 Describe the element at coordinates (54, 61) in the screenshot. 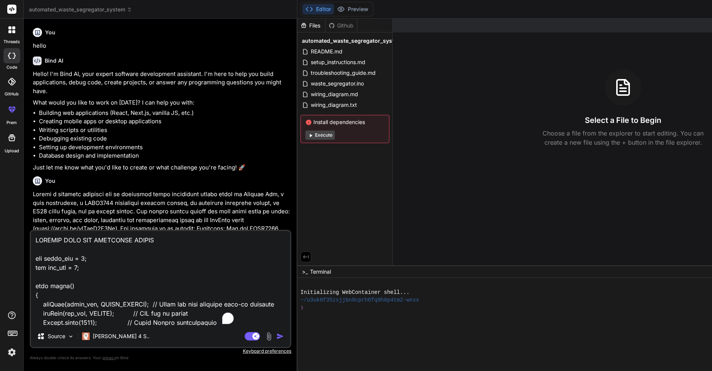

I see `h6: Bind AI` at that location.